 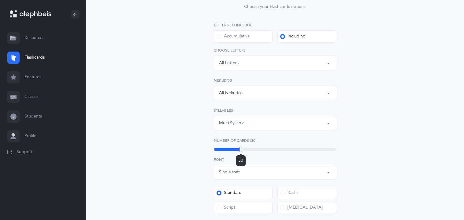 I want to click on button: Multi Syllable, so click(x=275, y=123).